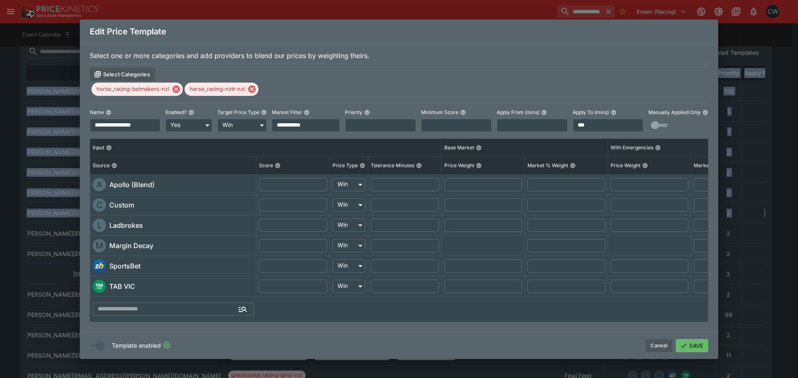  I want to click on p: Priority, so click(354, 112).